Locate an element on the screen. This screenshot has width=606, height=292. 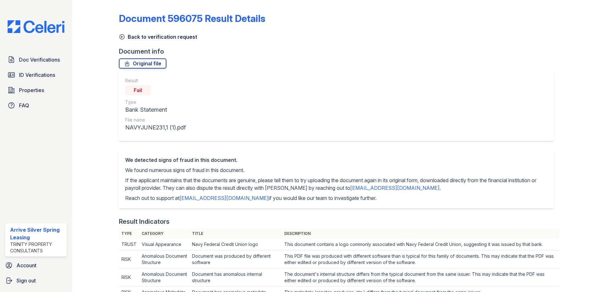
td: Document has anomalous internal structure is located at coordinates (236, 277).